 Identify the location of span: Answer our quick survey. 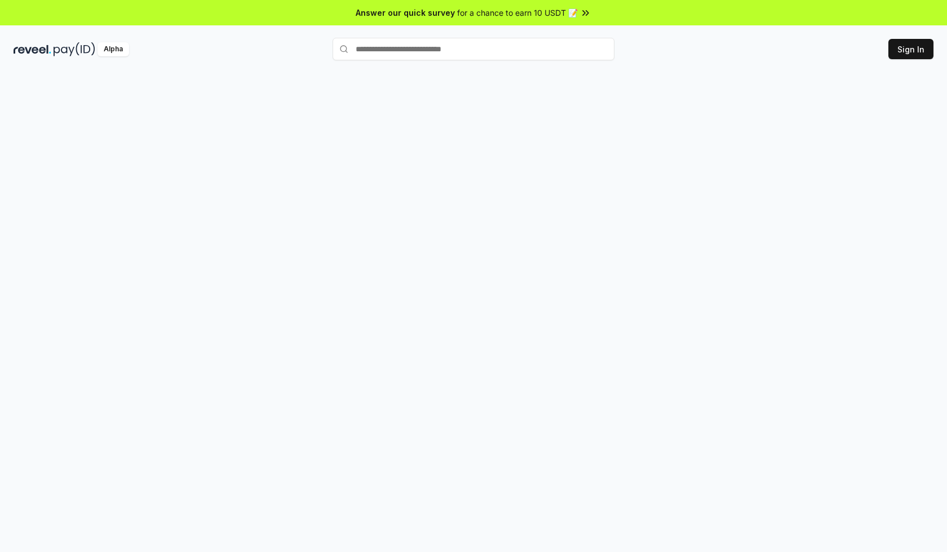
(405, 12).